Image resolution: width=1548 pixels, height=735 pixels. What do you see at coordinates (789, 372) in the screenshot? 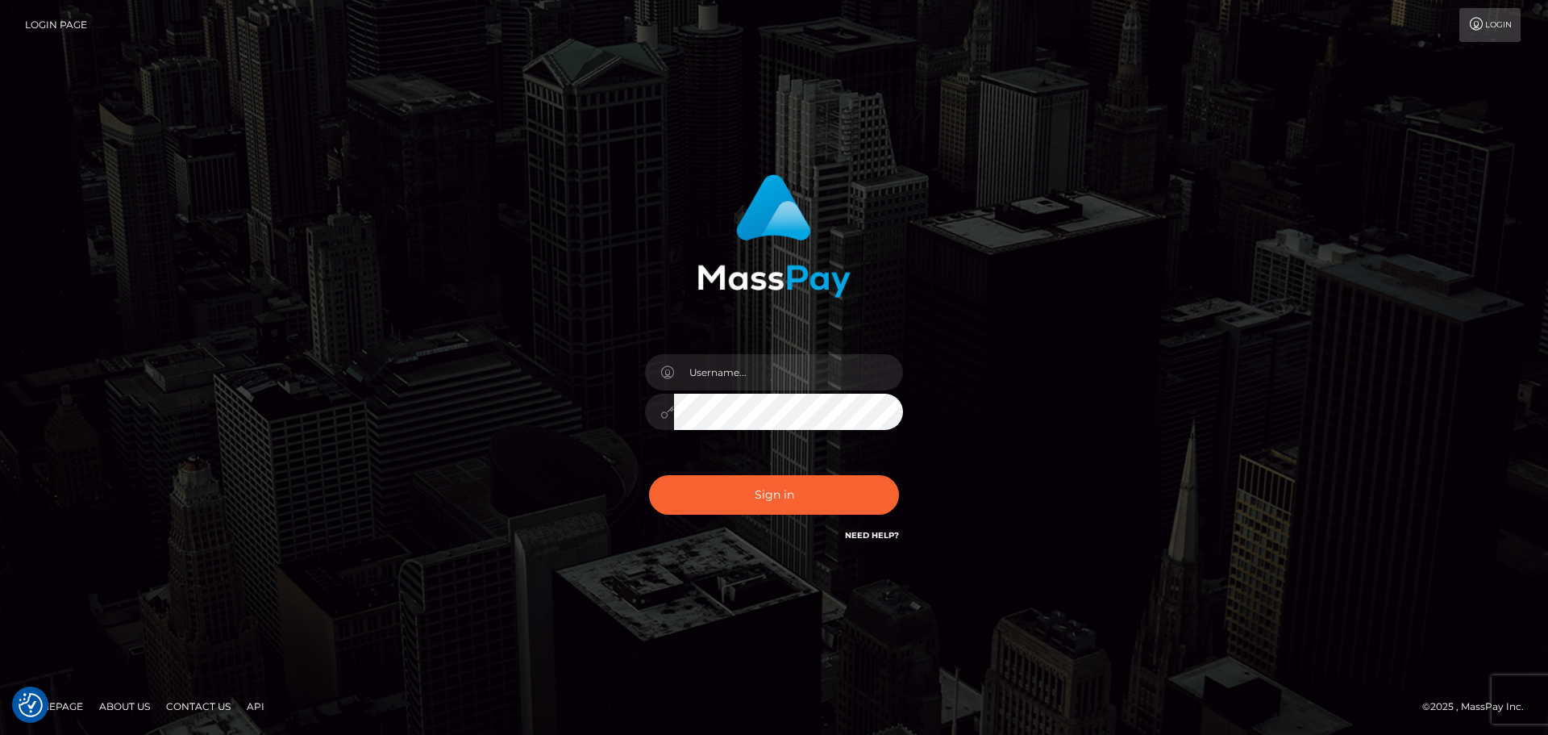
I see `input: Username...` at bounding box center [789, 372].